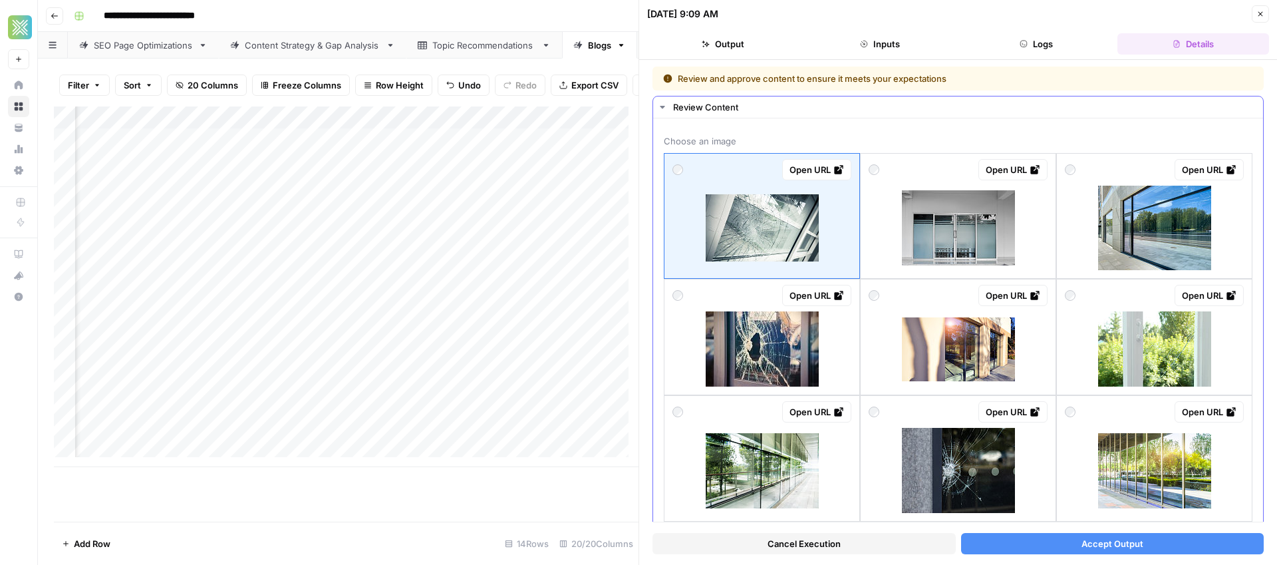 The height and width of the screenshot is (565, 1277). I want to click on img: Xponent21 Logo, so click(20, 27).